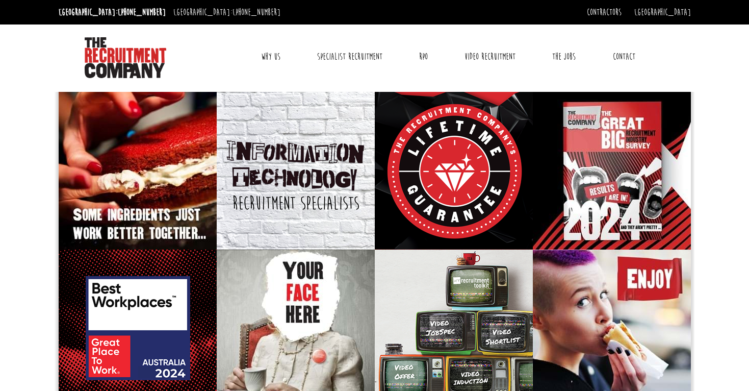 The height and width of the screenshot is (391, 749). What do you see at coordinates (125, 58) in the screenshot?
I see `img: The Recruitment Company` at bounding box center [125, 58].